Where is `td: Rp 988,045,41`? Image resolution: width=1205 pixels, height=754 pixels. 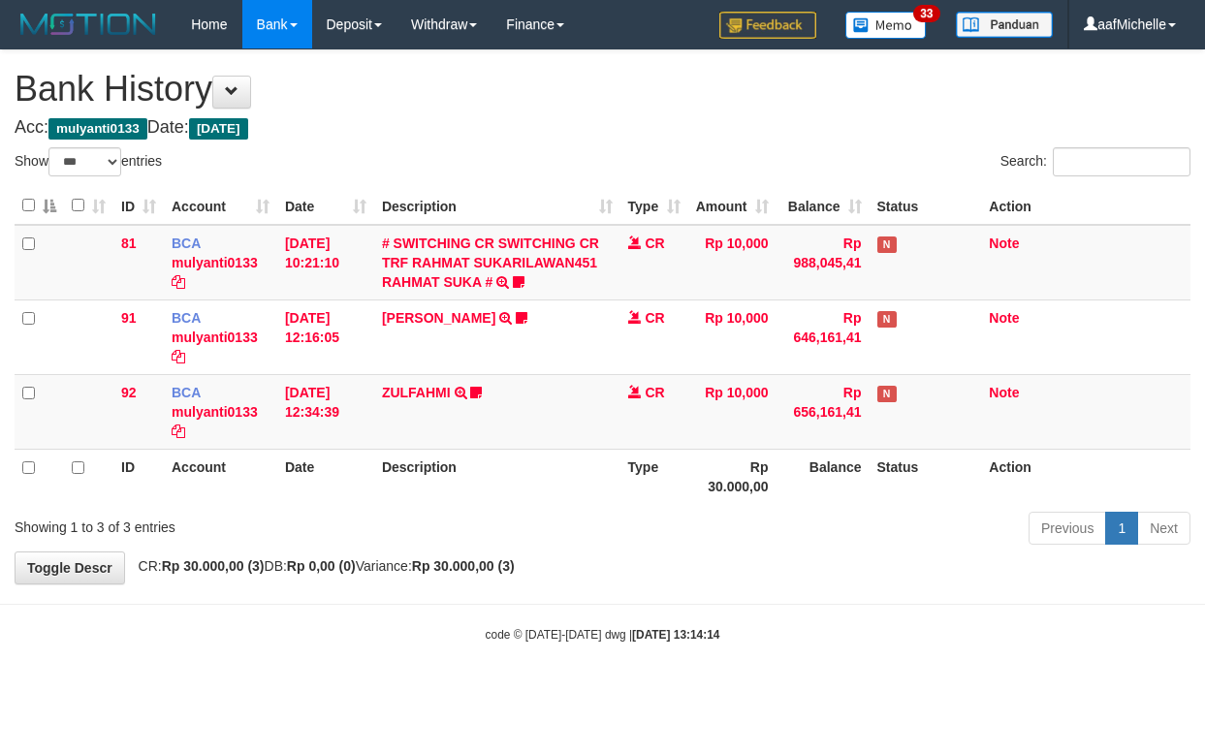 td: Rp 988,045,41 is located at coordinates (823, 263).